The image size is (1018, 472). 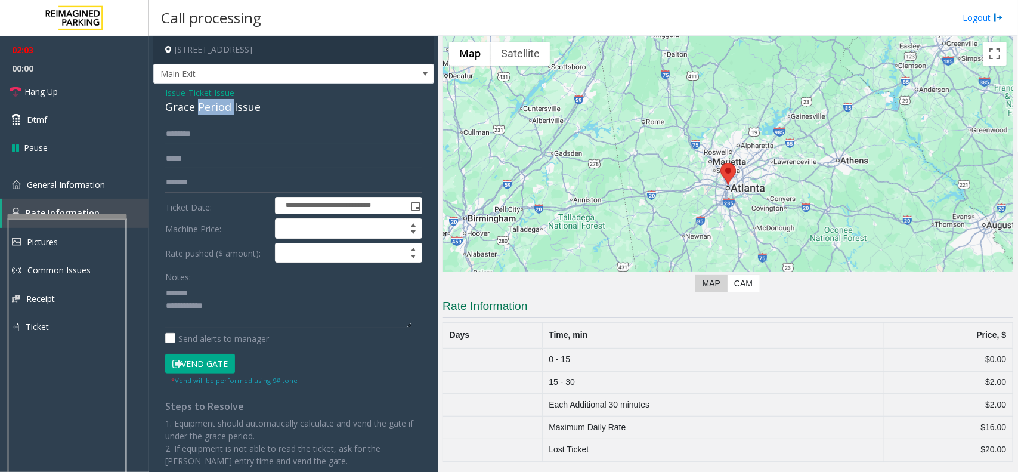 What do you see at coordinates (415, 206) in the screenshot?
I see `span: Toggle popup` at bounding box center [415, 206].